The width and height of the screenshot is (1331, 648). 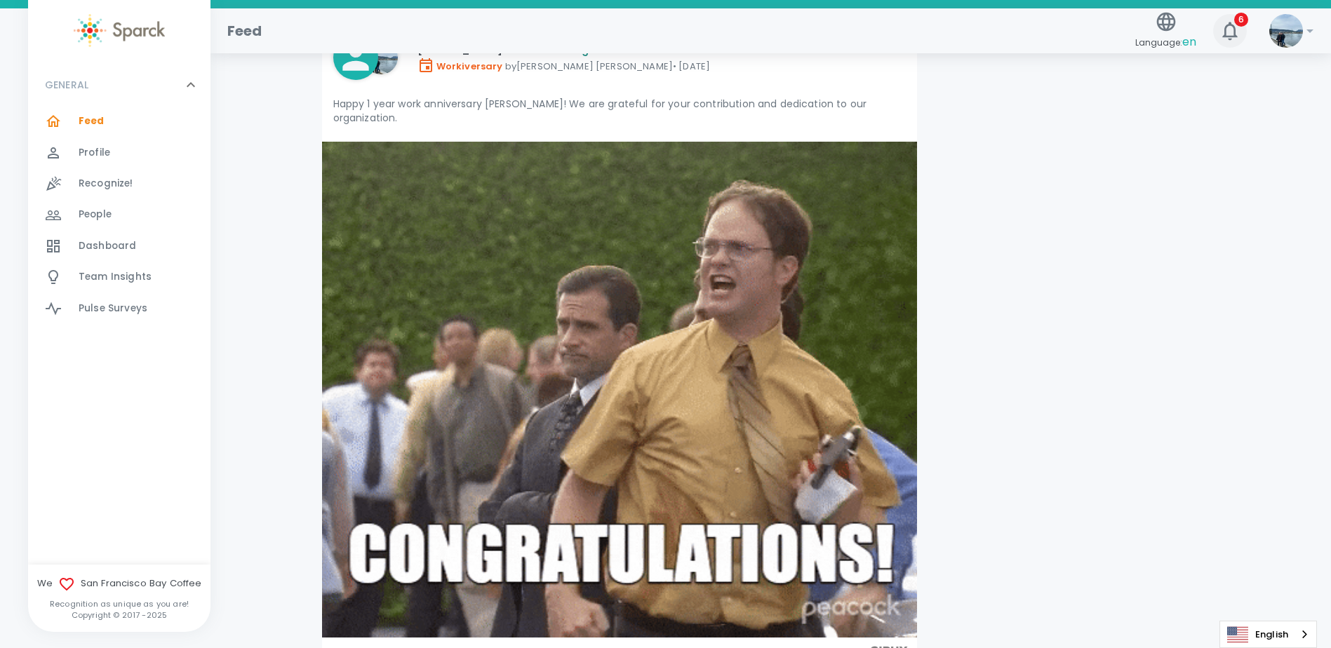 What do you see at coordinates (119, 277) in the screenshot?
I see `div: Team Insights` at bounding box center [119, 277].